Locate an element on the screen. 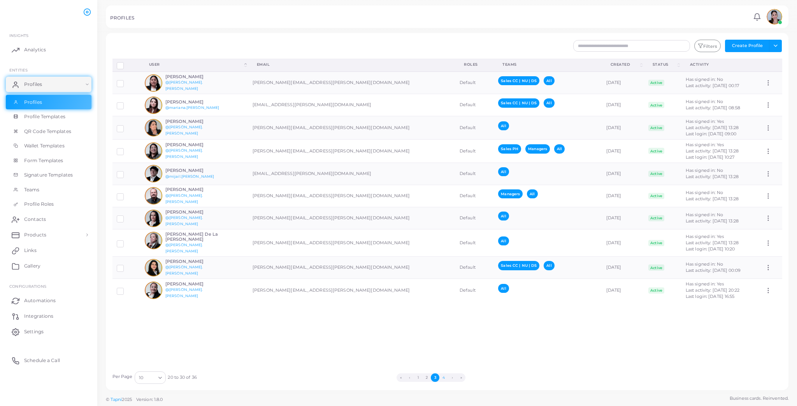 This screenshot has height=406, width=797. h5: PROFILES is located at coordinates (122, 18).